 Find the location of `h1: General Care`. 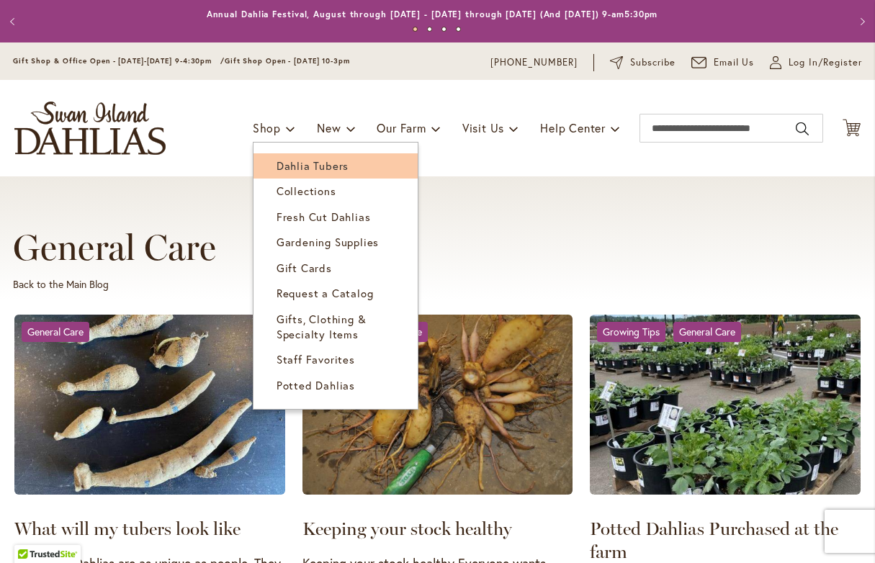

h1: General Care is located at coordinates (437, 248).